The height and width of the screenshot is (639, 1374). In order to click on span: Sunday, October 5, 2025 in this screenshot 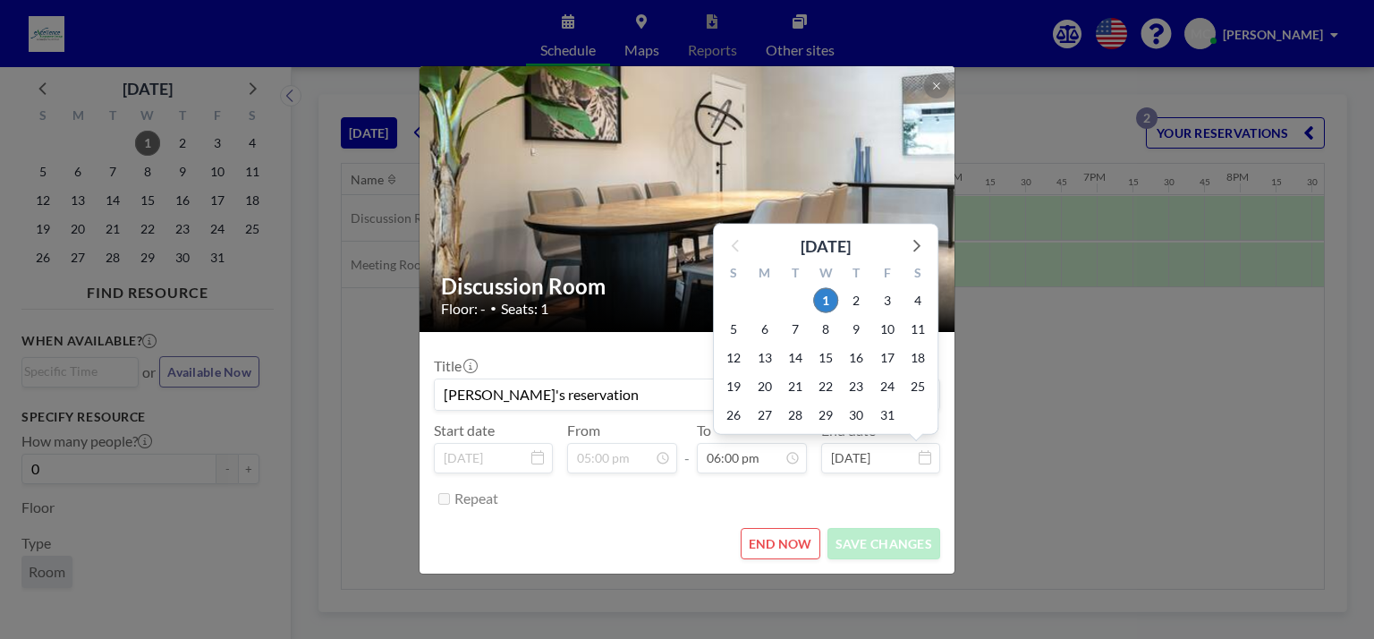, I will do `click(733, 329)`.